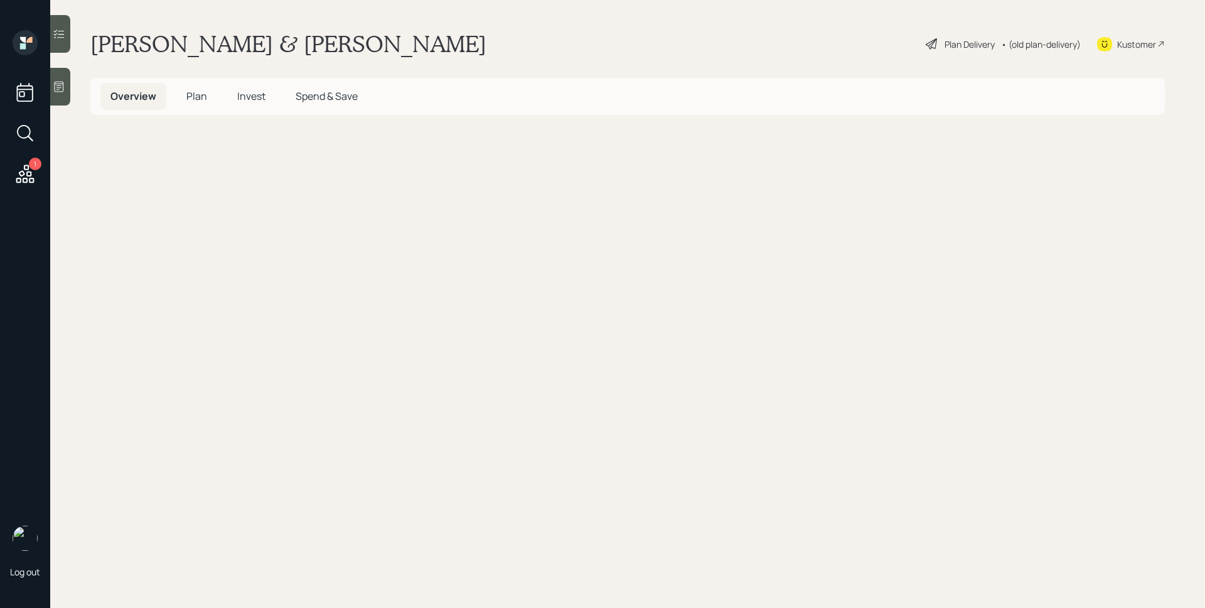 Image resolution: width=1205 pixels, height=608 pixels. What do you see at coordinates (196, 96) in the screenshot?
I see `span: Plan` at bounding box center [196, 96].